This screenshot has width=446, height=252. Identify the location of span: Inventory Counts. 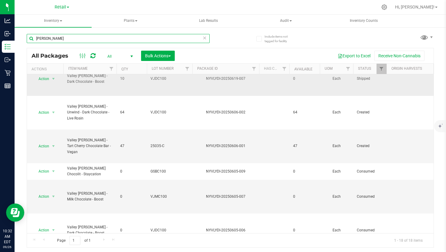
(364, 21).